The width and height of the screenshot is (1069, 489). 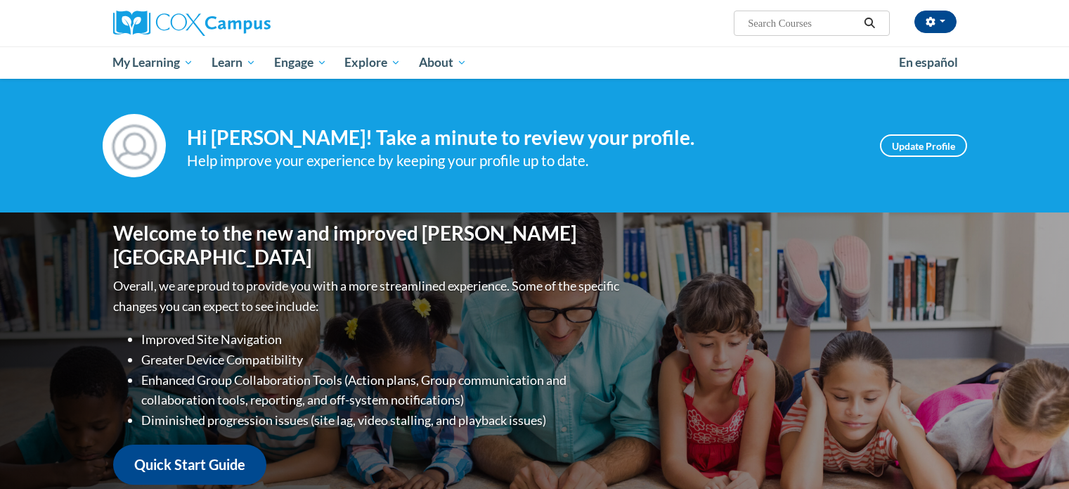 What do you see at coordinates (300, 63) in the screenshot?
I see `span: Engage` at bounding box center [300, 63].